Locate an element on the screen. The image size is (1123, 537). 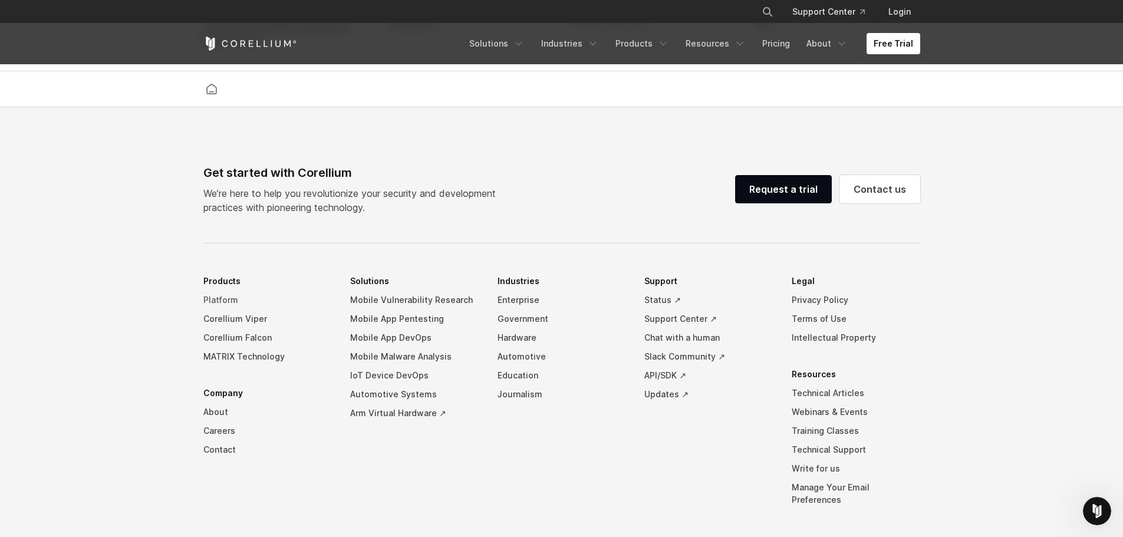
a: Careers is located at coordinates (268, 431).